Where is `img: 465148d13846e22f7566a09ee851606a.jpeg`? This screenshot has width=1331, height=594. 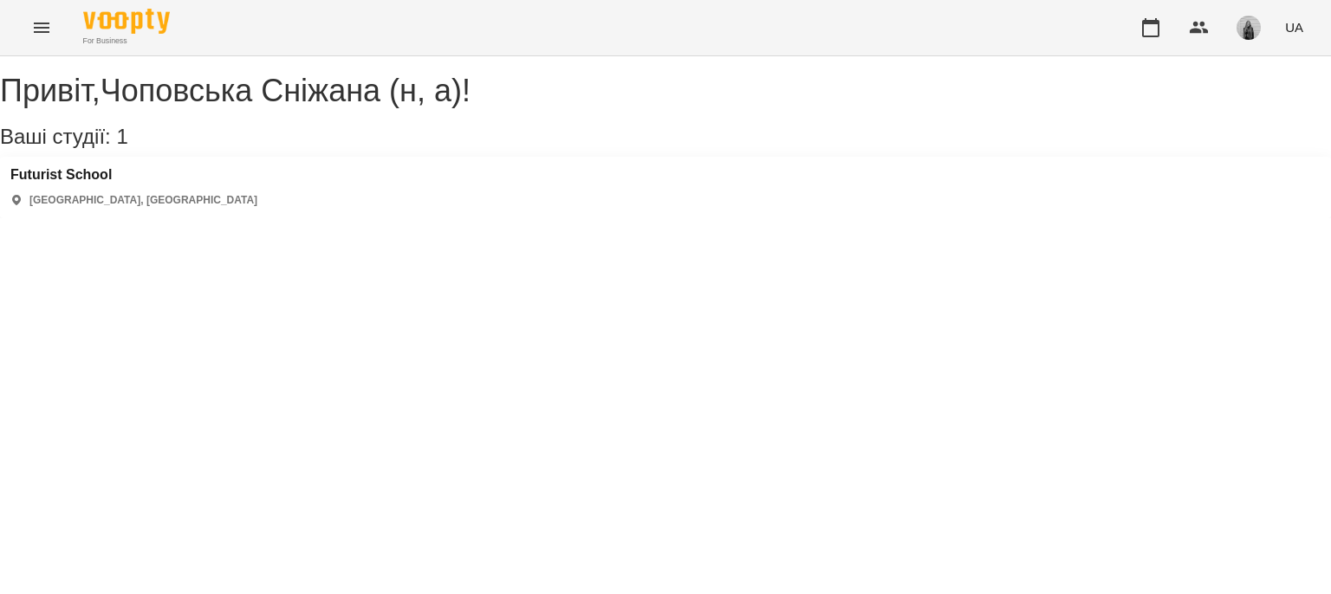 img: 465148d13846e22f7566a09ee851606a.jpeg is located at coordinates (1249, 28).